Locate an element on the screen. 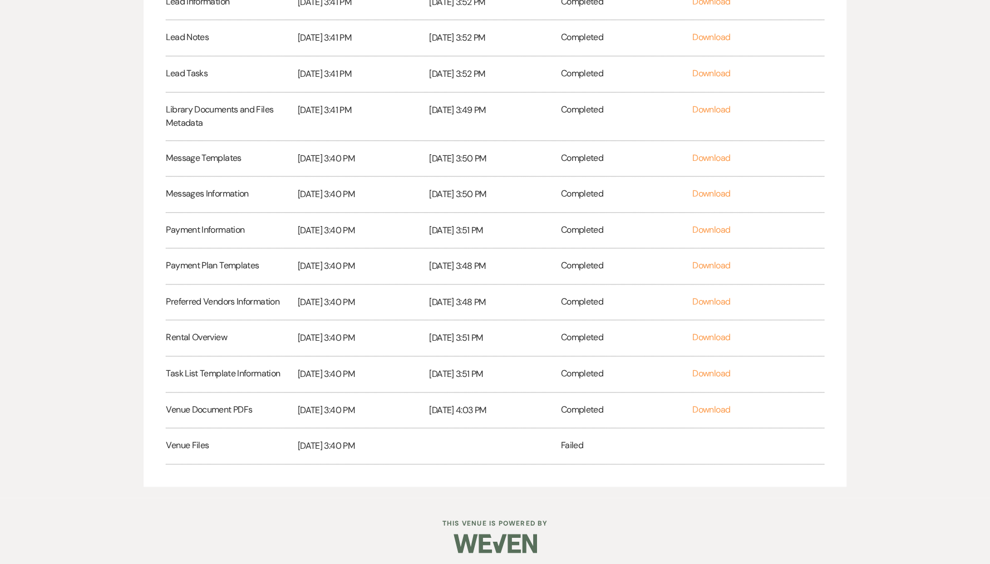  div: Preferred Vendors Information is located at coordinates (232, 302).